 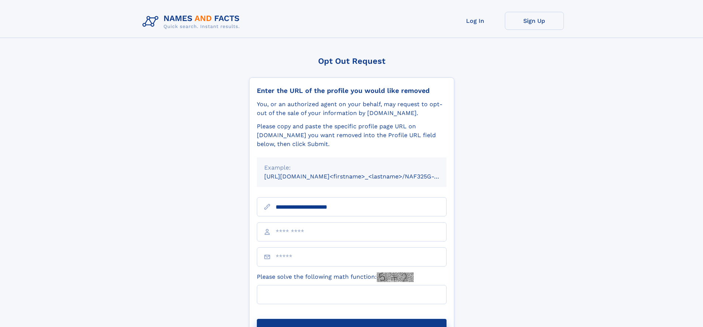 I want to click on div: Enter the URL of the profile you would like removed, so click(x=352, y=91).